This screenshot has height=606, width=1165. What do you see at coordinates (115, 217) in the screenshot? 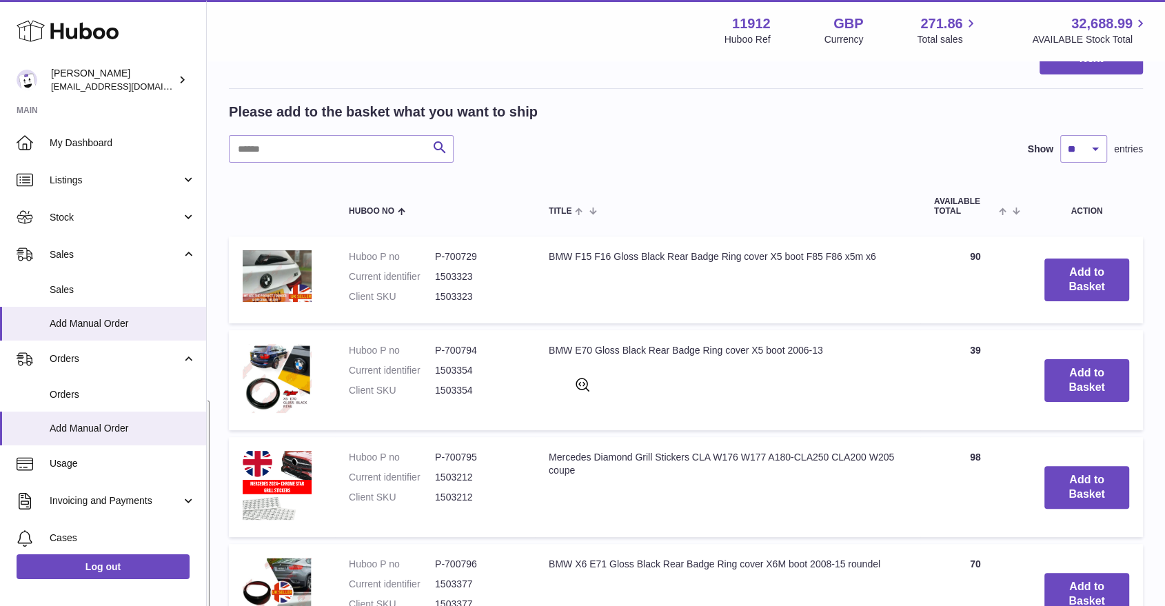
I see `span: Stock` at bounding box center [115, 217].